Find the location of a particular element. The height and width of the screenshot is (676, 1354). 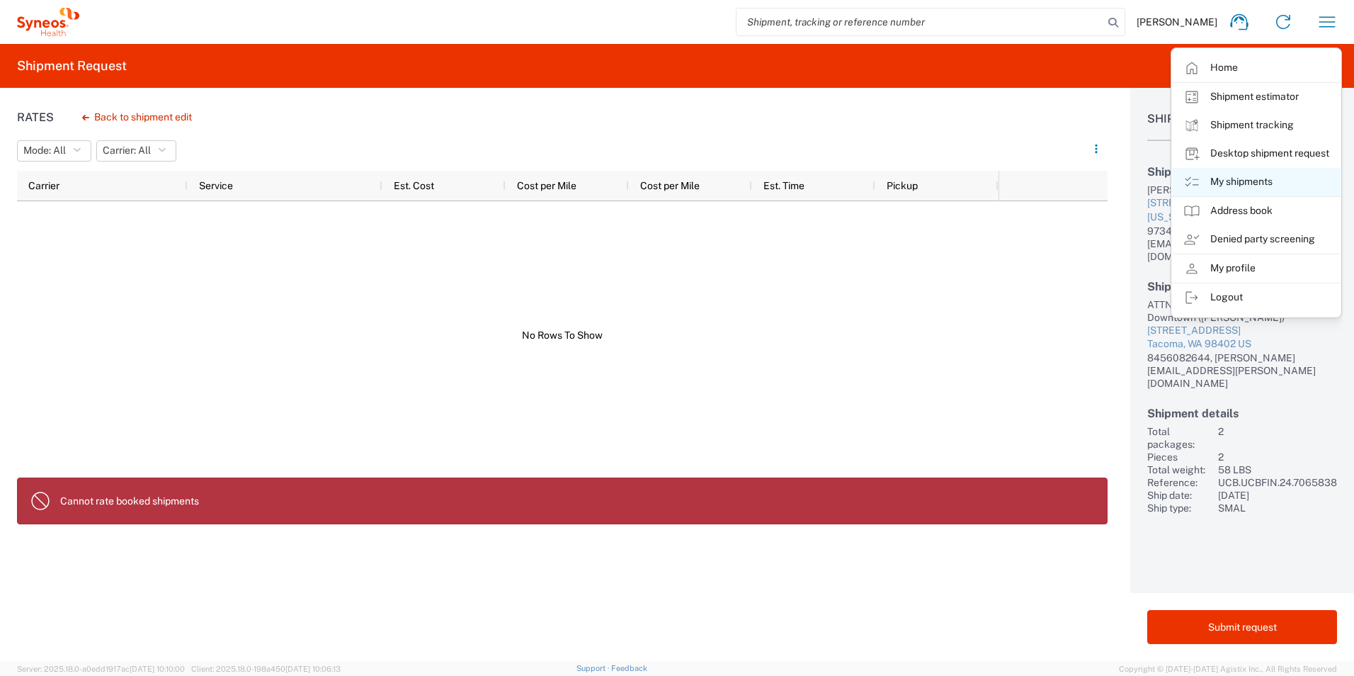

div: Ship type: is located at coordinates (1180, 508).